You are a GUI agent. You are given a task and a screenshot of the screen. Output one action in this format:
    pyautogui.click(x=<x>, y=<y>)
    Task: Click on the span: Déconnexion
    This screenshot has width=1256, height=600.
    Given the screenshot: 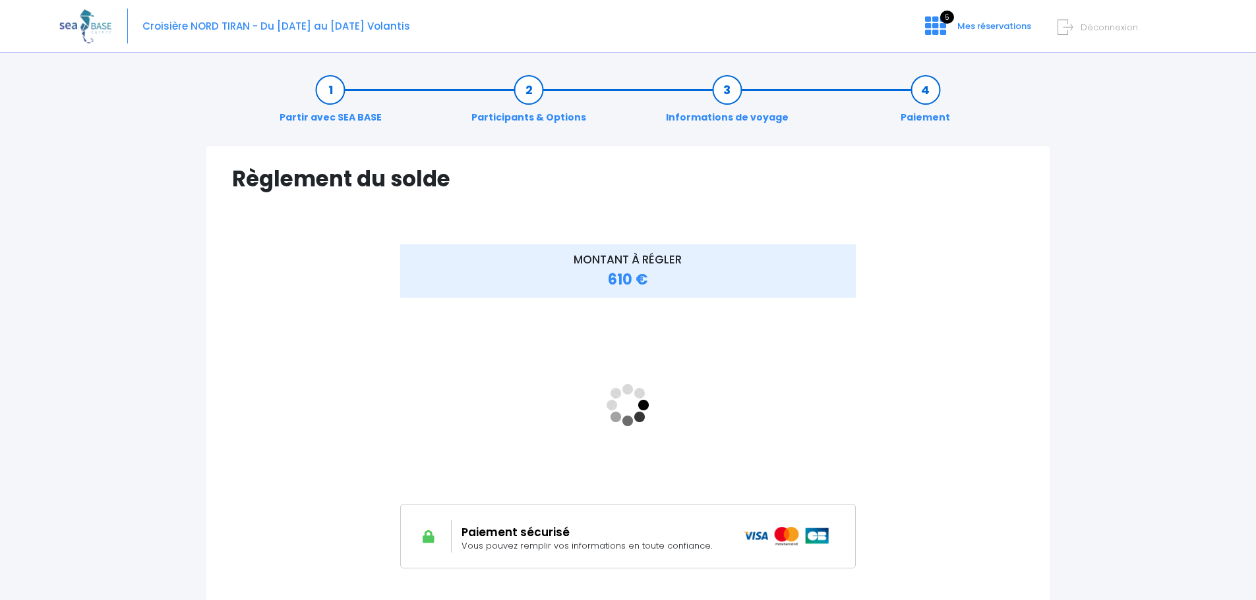 What is the action you would take?
    pyautogui.click(x=1109, y=27)
    